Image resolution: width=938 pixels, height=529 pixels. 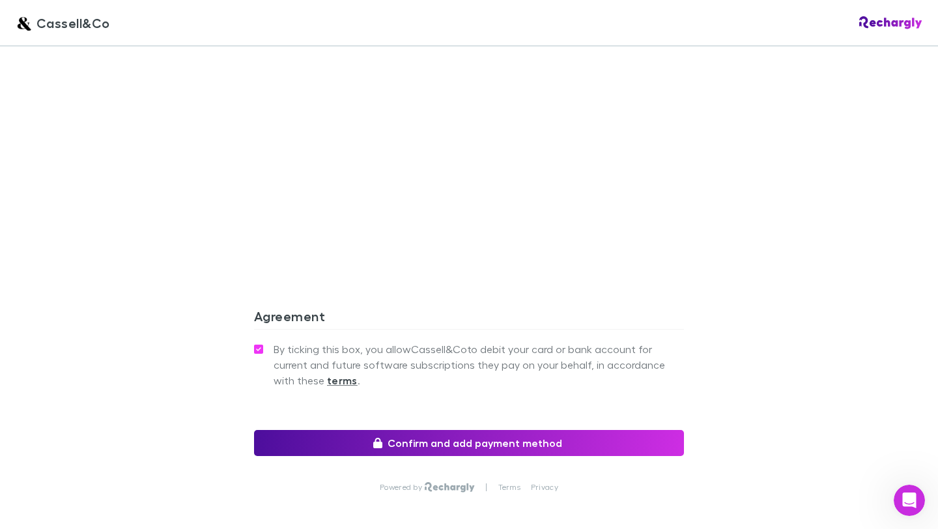 I want to click on h3: Agreement, so click(x=469, y=319).